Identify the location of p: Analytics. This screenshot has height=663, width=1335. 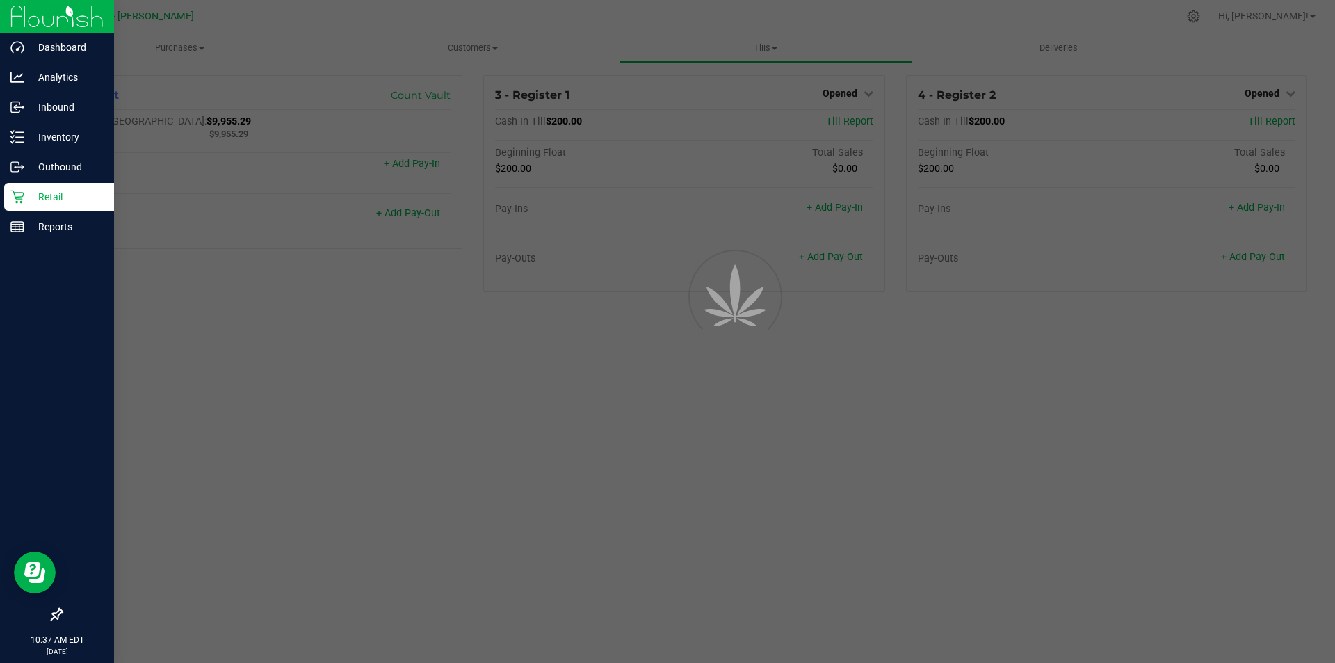
(66, 77).